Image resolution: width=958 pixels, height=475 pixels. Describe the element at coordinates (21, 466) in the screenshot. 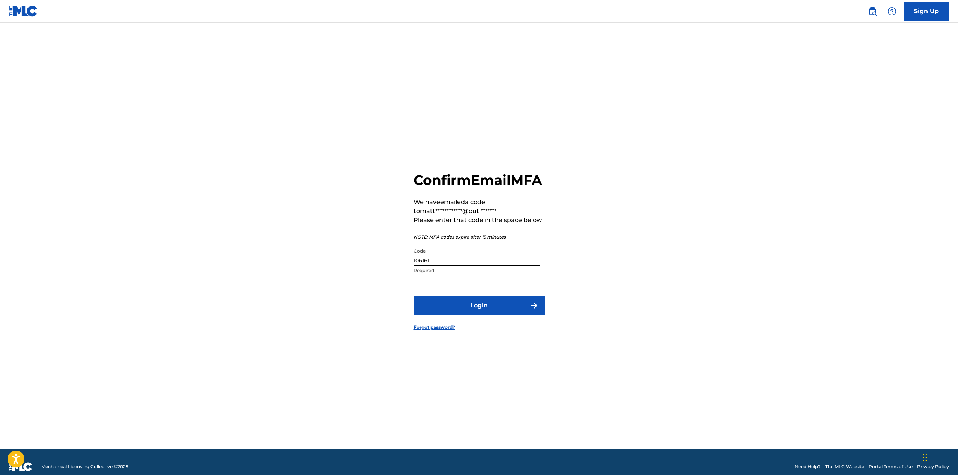

I see `img: logo` at that location.